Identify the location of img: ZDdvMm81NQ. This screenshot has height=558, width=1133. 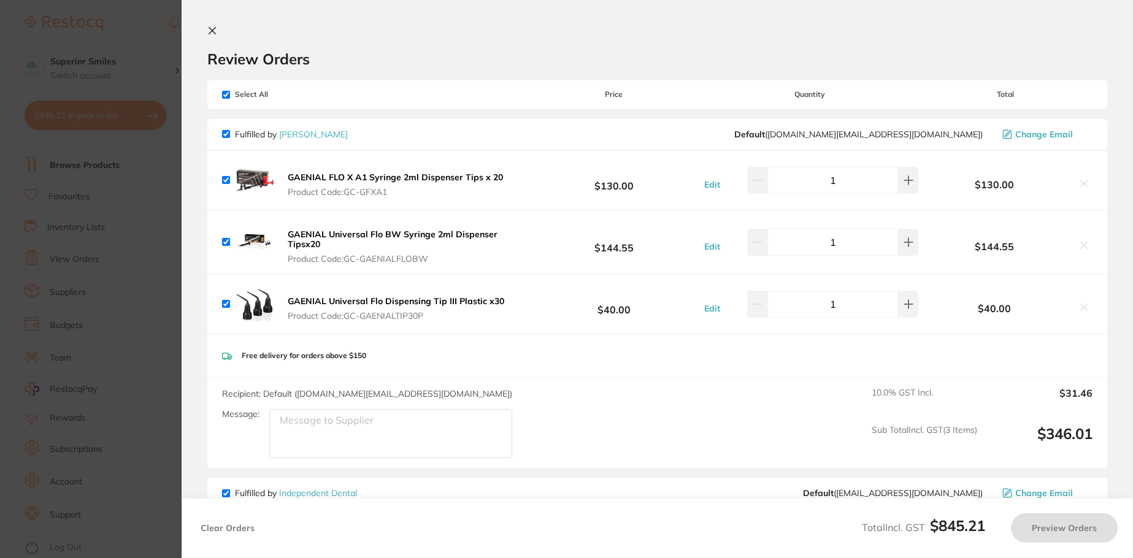
(255, 180).